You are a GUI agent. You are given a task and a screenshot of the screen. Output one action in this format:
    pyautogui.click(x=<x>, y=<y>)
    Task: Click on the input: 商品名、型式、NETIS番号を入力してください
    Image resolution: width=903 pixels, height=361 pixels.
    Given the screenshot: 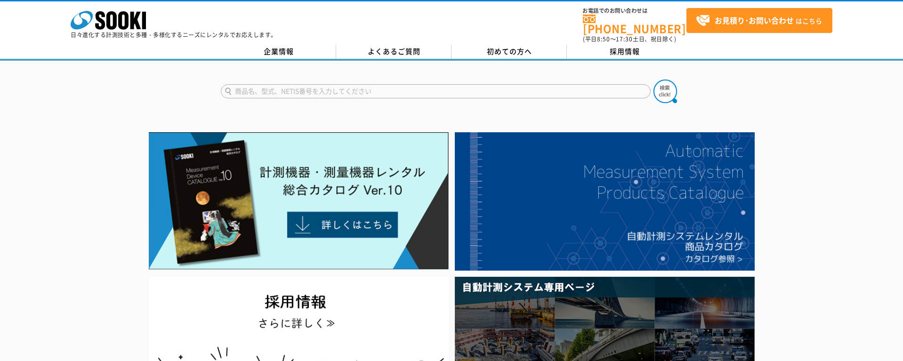 What is the action you would take?
    pyautogui.click(x=436, y=91)
    